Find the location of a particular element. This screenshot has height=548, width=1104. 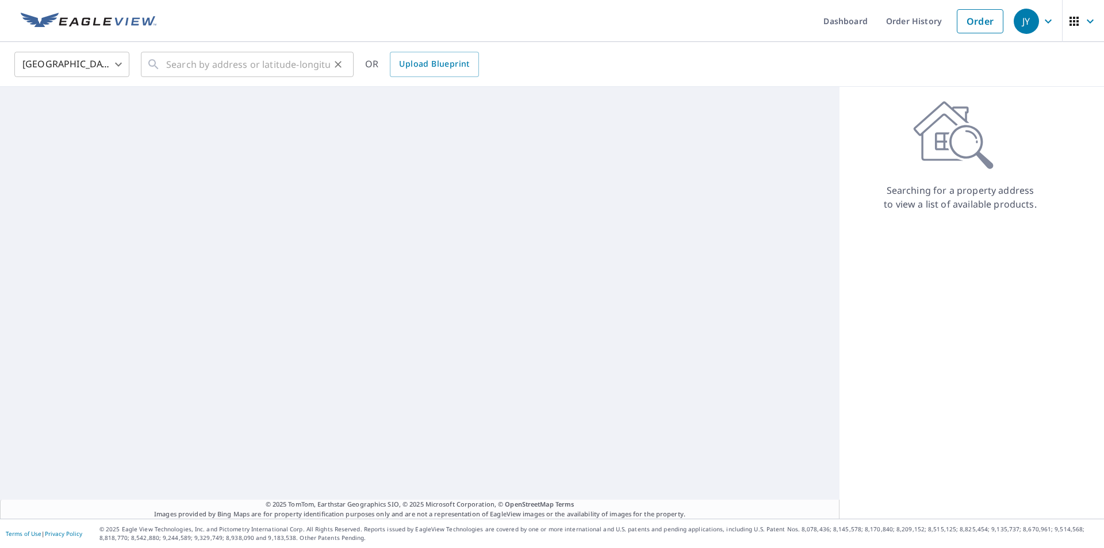

img: EV Logo is located at coordinates (89, 21).